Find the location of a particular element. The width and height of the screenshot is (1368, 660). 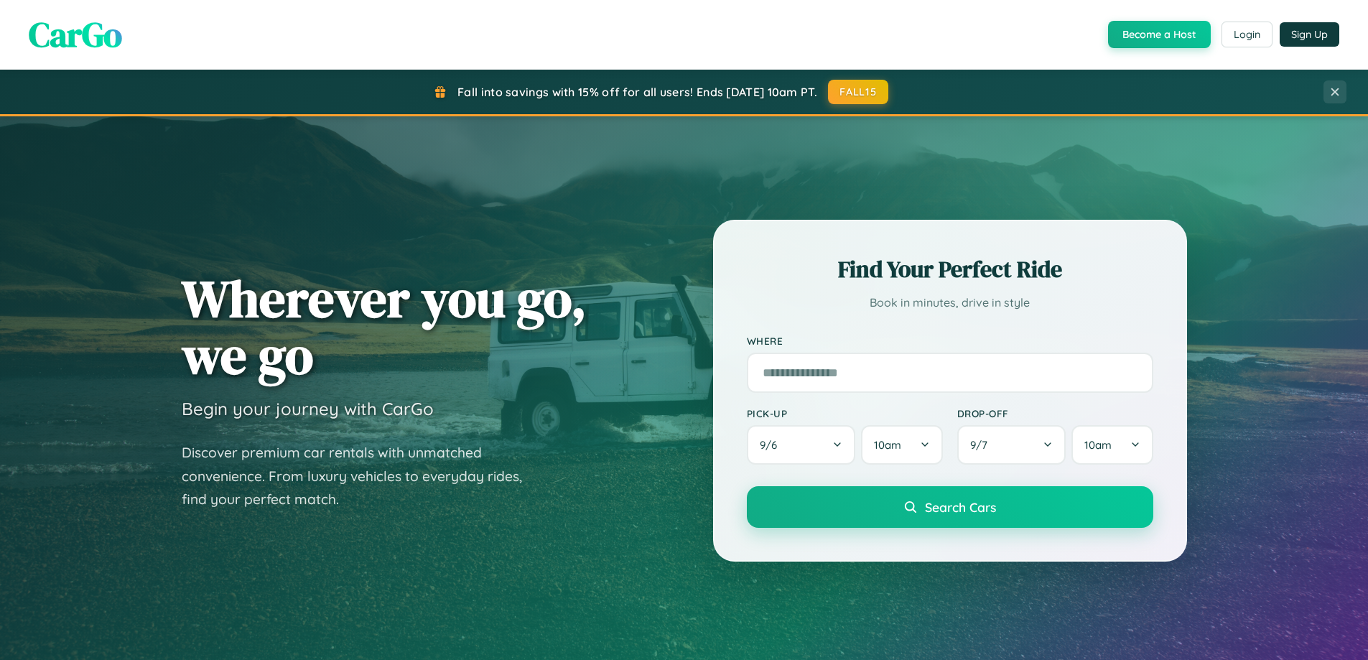

span: Search Cars is located at coordinates (960, 507).